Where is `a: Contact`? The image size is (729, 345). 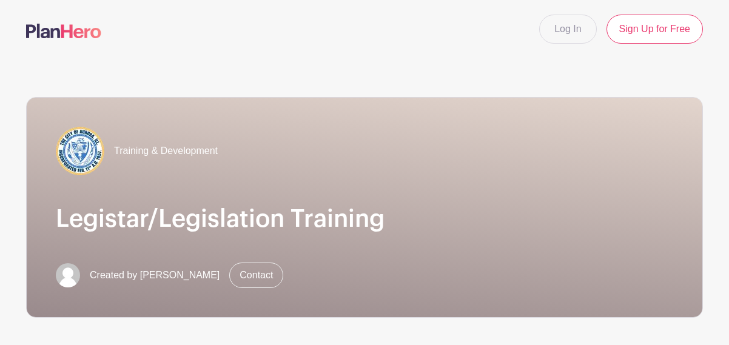
a: Contact is located at coordinates (256, 276).